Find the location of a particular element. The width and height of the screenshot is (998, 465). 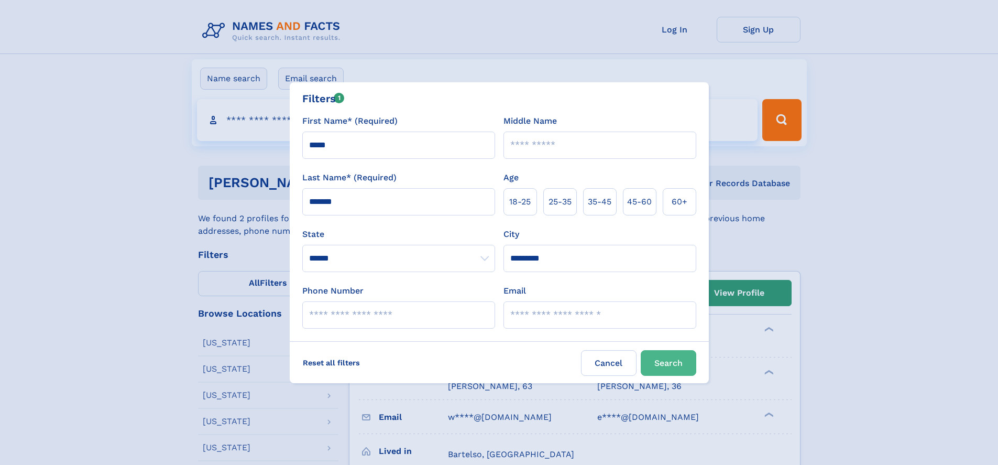

label: Reset all filters is located at coordinates (331, 363).